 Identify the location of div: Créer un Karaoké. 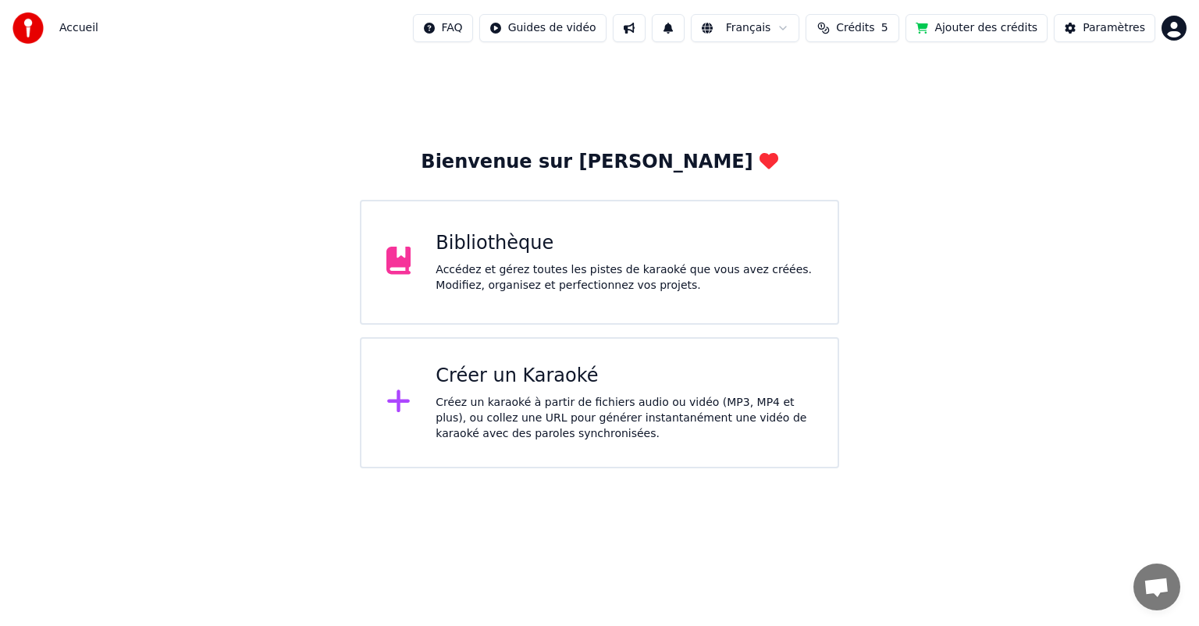
(624, 376).